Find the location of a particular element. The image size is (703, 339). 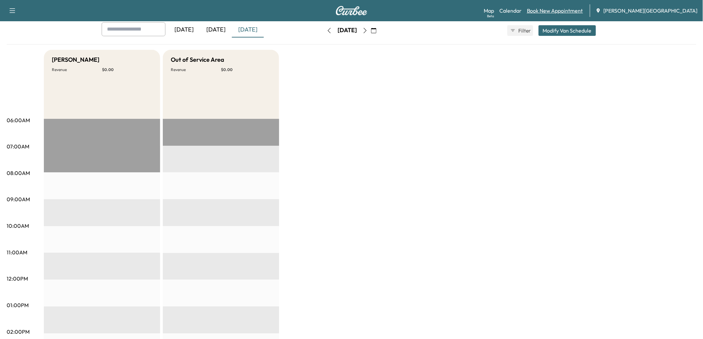

div: Beta is located at coordinates (491, 16).